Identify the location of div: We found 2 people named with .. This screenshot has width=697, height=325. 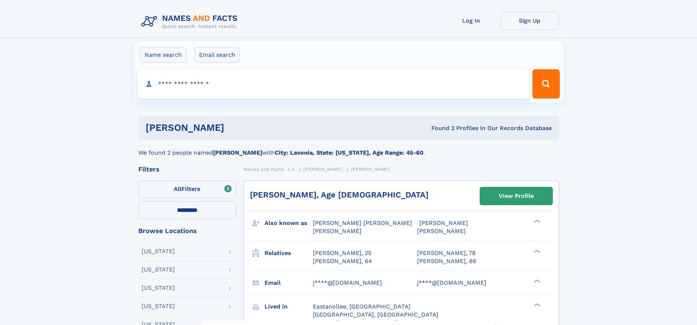
(349, 148).